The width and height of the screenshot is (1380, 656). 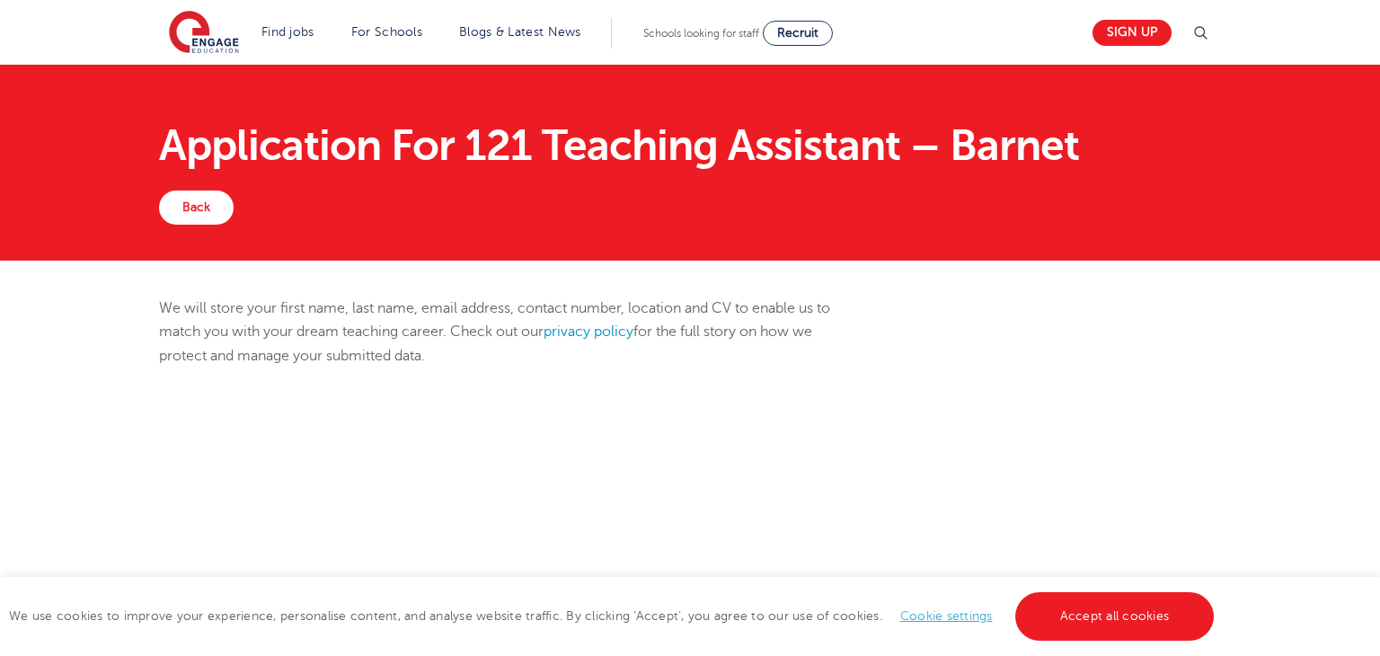 I want to click on a: Back, so click(x=196, y=208).